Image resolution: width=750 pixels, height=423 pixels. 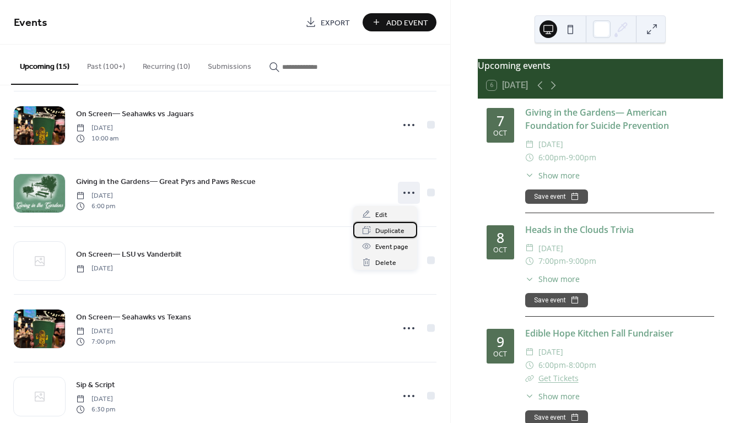 What do you see at coordinates (619, 230) in the screenshot?
I see `div: Heads in the Clouds Trivia` at bounding box center [619, 230].